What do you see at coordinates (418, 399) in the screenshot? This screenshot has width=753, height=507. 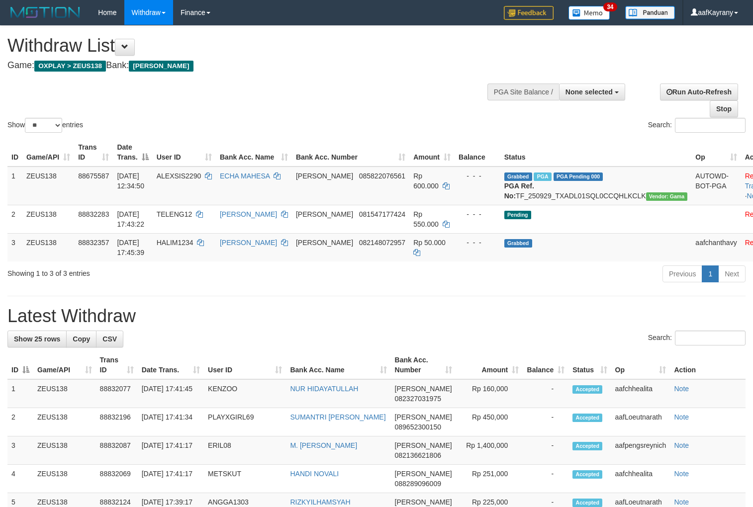 I see `span: Copy 082327031975 to clipboard` at bounding box center [418, 399].